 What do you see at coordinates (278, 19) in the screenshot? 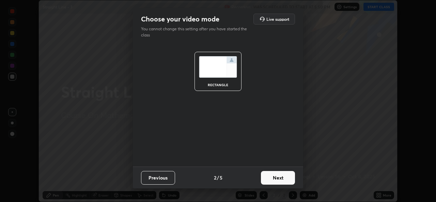
I see `h5: Live support` at bounding box center [278, 19].